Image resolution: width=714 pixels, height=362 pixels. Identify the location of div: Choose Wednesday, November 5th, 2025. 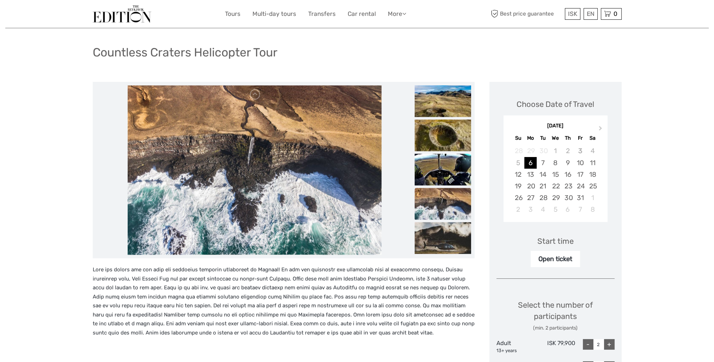
(555, 209).